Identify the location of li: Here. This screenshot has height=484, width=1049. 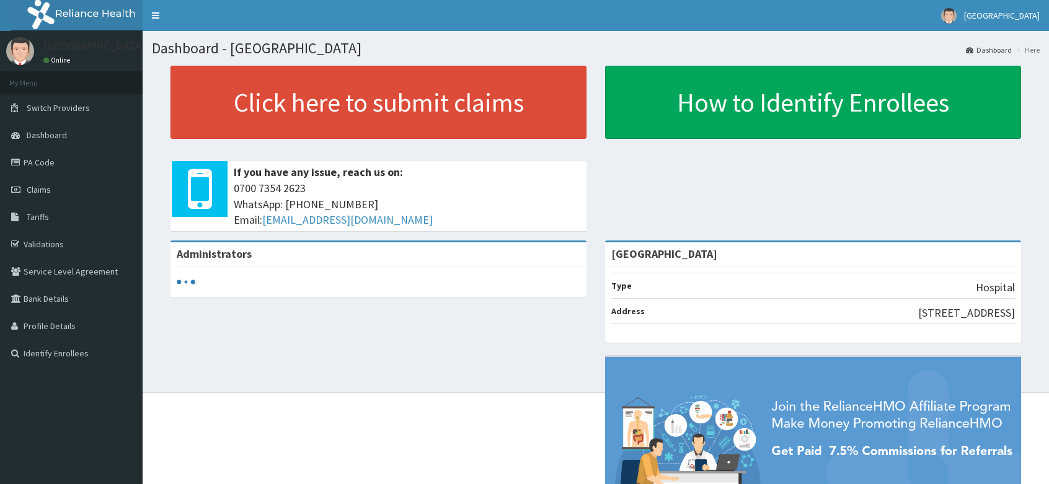
(1027, 50).